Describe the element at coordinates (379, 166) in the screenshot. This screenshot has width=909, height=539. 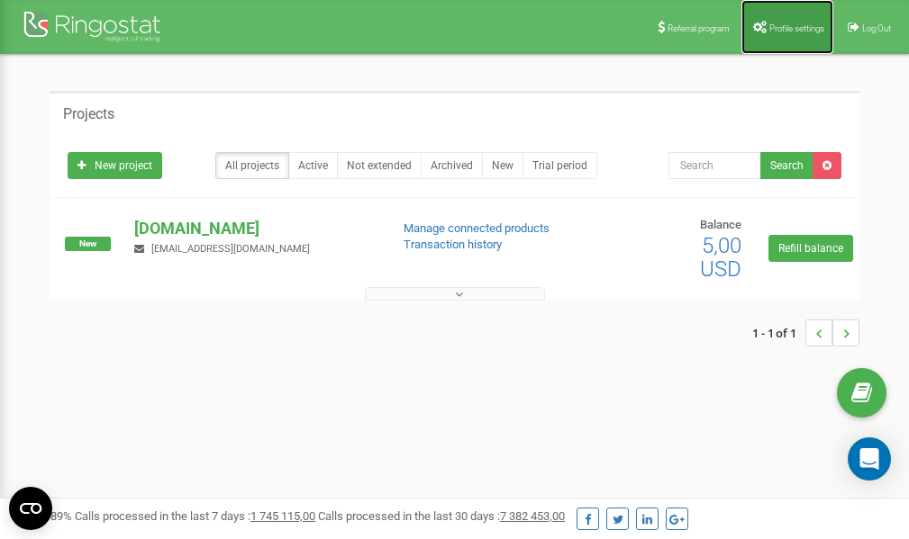
I see `a: Not extended` at that location.